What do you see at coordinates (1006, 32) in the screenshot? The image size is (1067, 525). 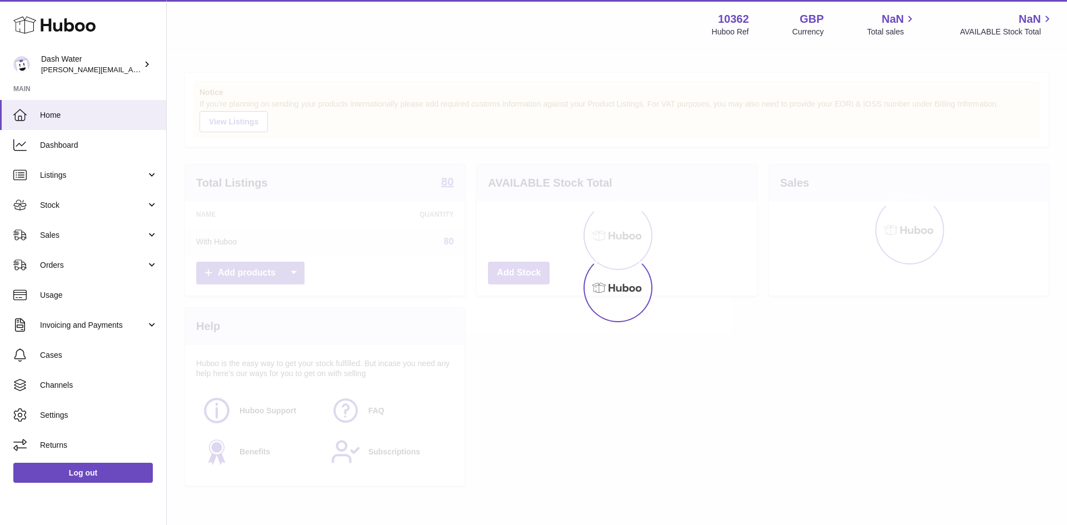 I see `span: AVAILABLE Stock Total` at bounding box center [1006, 32].